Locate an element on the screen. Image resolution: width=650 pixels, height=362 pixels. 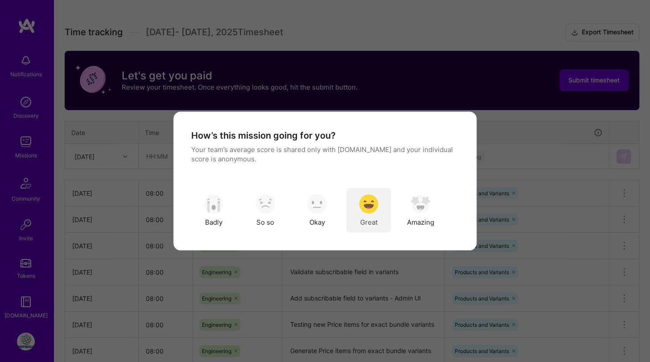
span: Great is located at coordinates (369, 222).